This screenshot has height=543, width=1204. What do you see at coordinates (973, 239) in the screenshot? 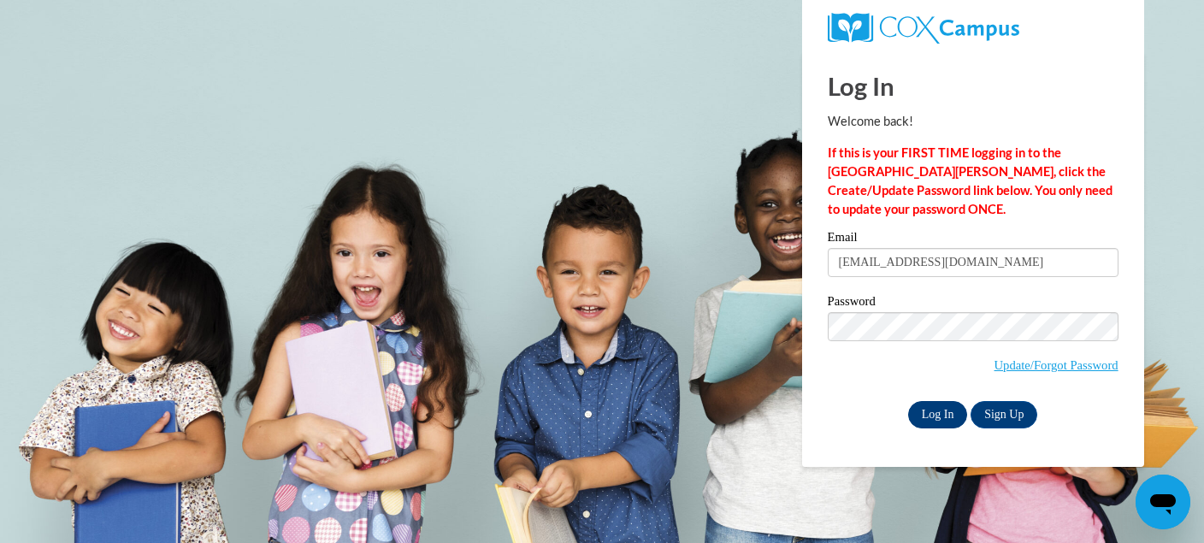
I see `label: Email` at bounding box center [973, 239].